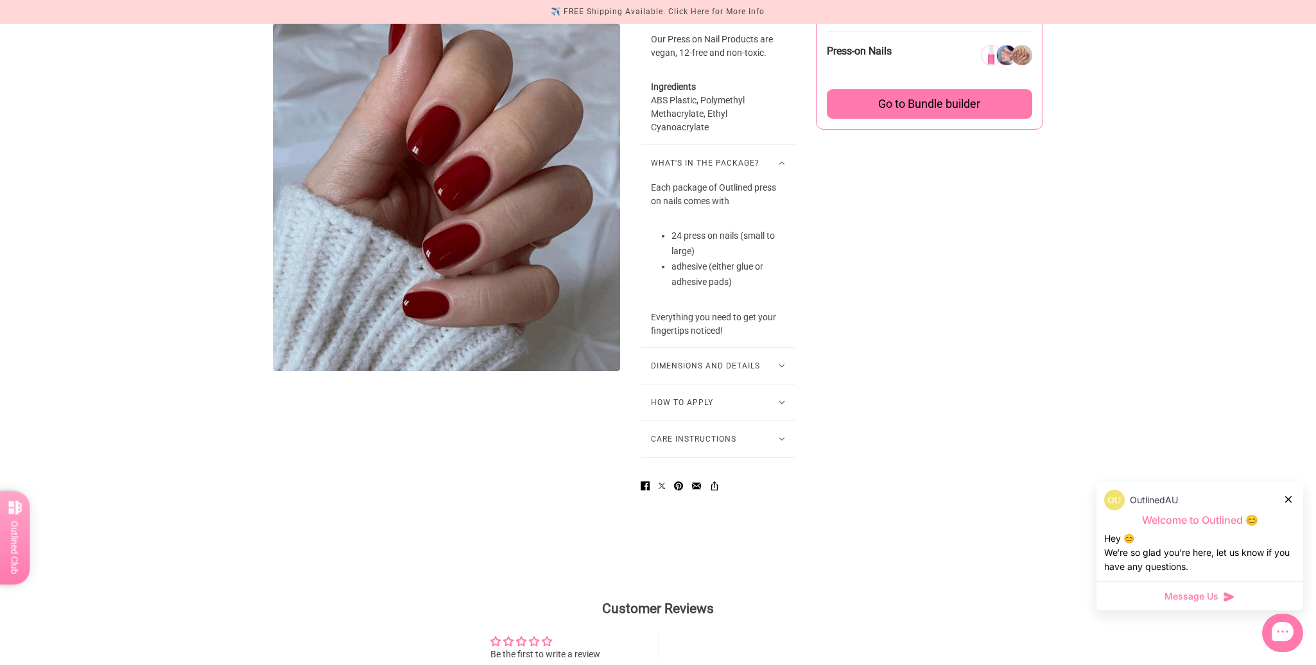  I want to click on modal-trigger: Enlarge product image, so click(446, 197).